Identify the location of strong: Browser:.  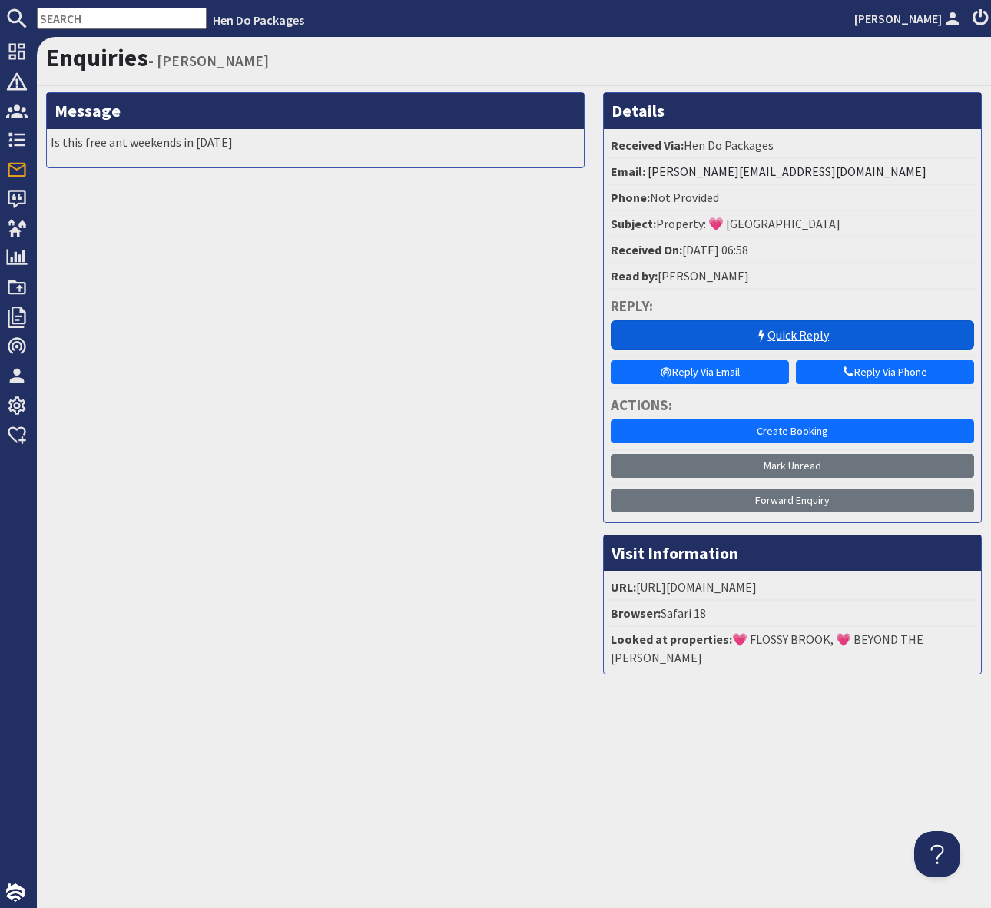
(635, 613).